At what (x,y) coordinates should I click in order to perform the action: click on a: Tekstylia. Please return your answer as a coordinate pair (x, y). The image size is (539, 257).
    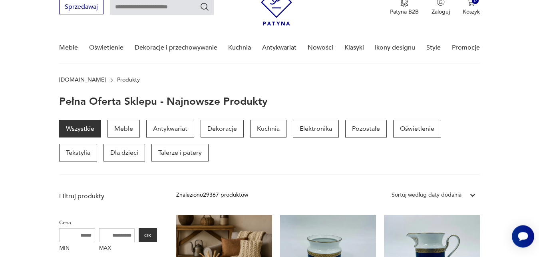
    Looking at the image, I should click on (78, 153).